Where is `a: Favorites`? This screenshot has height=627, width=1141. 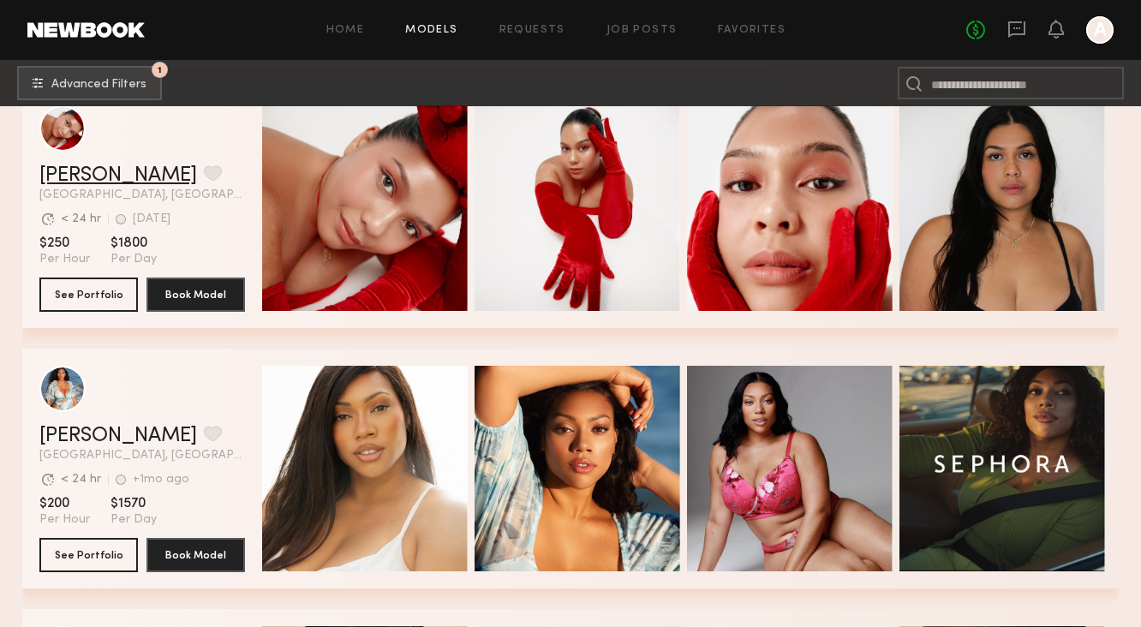 a: Favorites is located at coordinates (751, 30).